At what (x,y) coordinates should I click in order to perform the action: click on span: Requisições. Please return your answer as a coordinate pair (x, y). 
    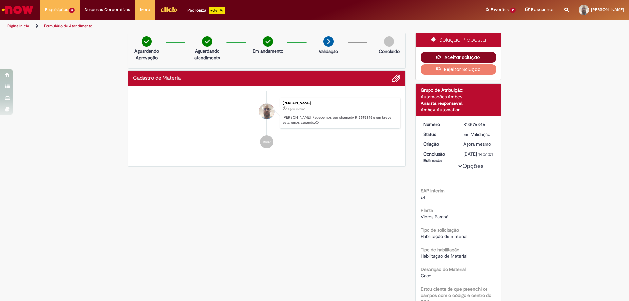
    Looking at the image, I should click on (56, 10).